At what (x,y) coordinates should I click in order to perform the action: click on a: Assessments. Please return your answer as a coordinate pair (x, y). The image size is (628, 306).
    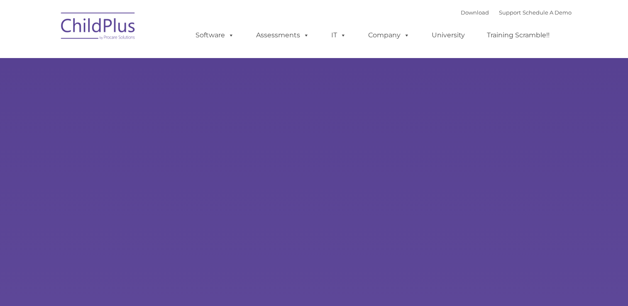
    Looking at the image, I should click on (283, 35).